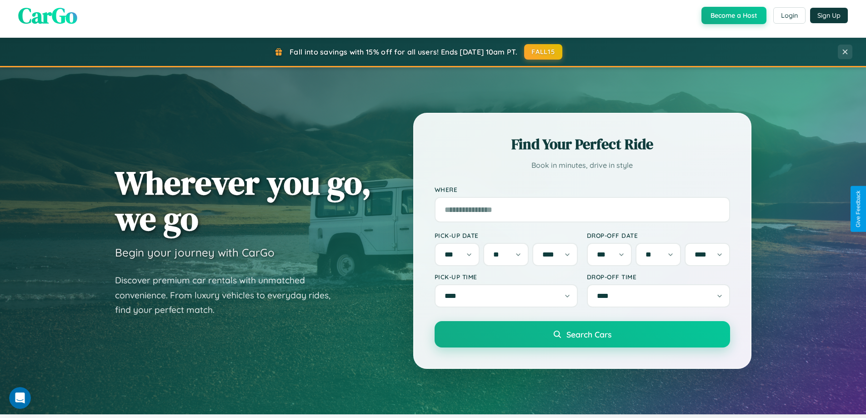 The image size is (866, 418). I want to click on span: Search Cars, so click(588, 334).